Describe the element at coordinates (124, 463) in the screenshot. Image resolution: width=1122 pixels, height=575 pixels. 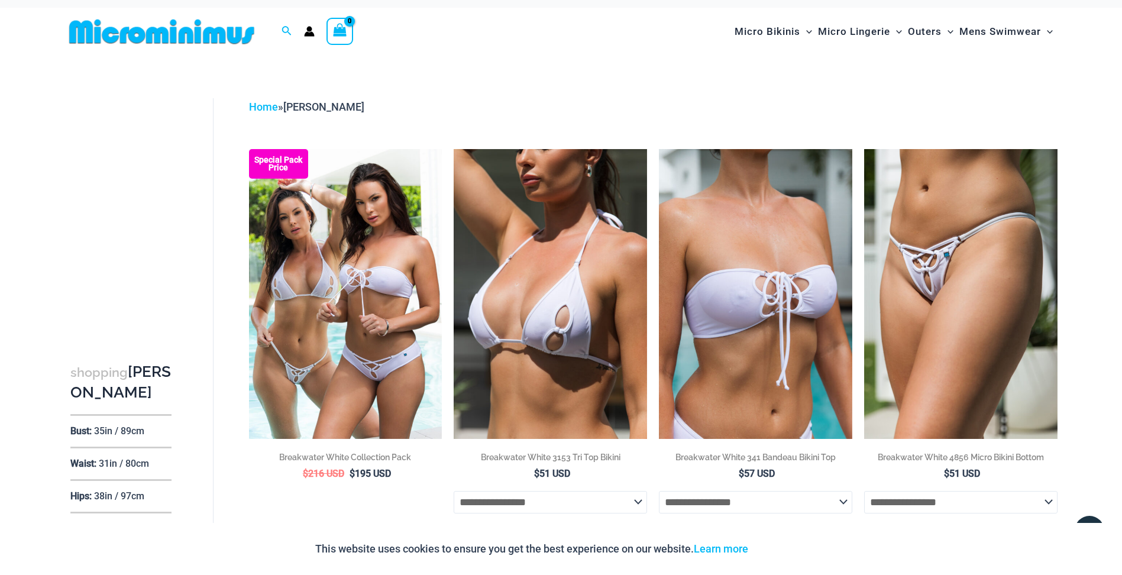
I see `p: 31in / 80cm` at that location.